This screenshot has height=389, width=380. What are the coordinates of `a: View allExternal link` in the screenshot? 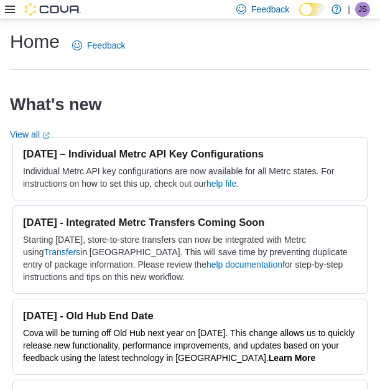 It's located at (30, 134).